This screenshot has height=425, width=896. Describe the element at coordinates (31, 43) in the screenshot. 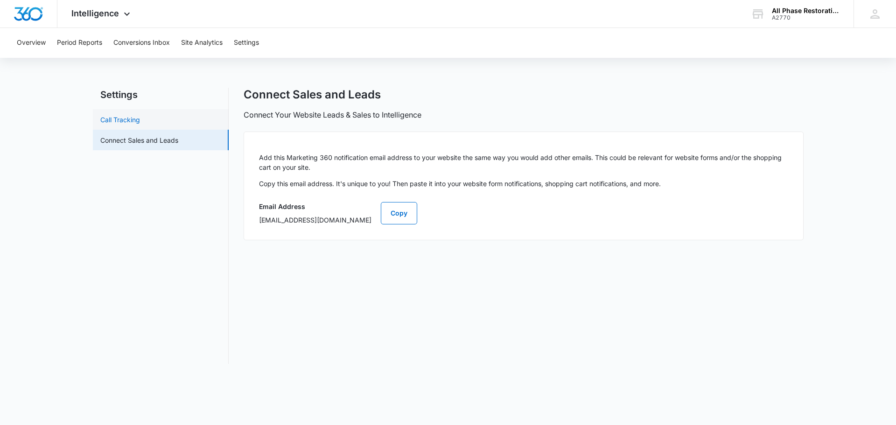

I see `button: Overview` at that location.